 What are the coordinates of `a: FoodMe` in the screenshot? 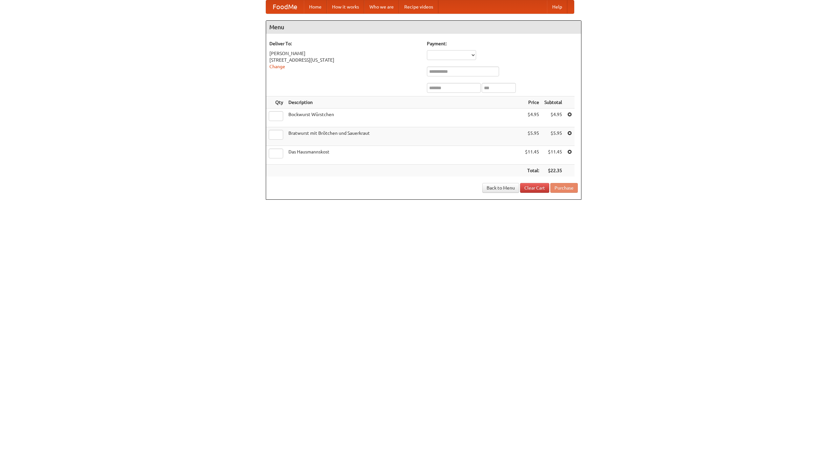 It's located at (285, 7).